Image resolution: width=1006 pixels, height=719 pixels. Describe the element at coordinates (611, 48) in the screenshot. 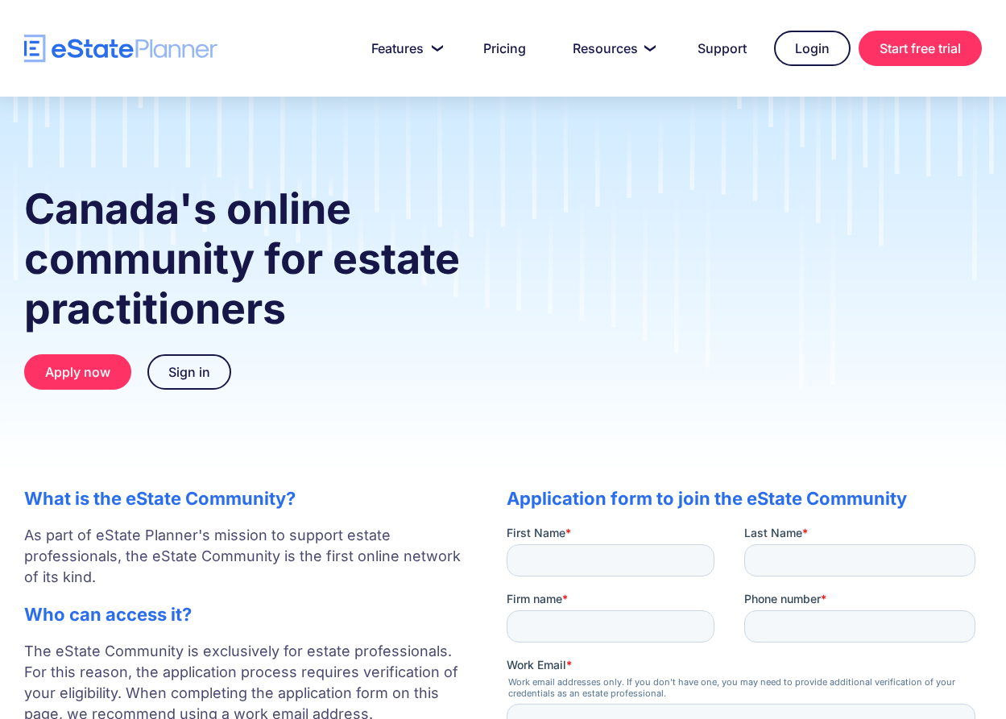

I see `a: Resources` at that location.